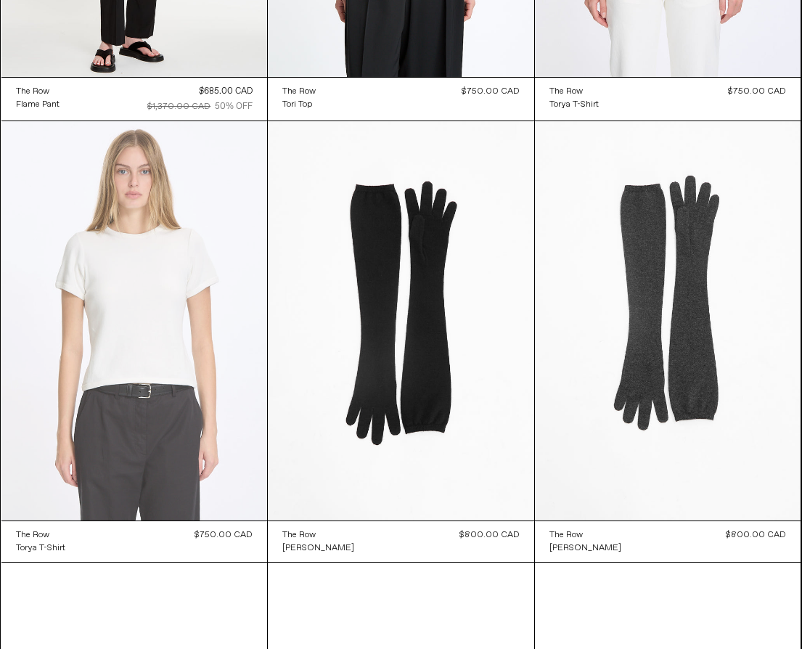  Describe the element at coordinates (299, 105) in the screenshot. I see `a: Tori Top` at that location.